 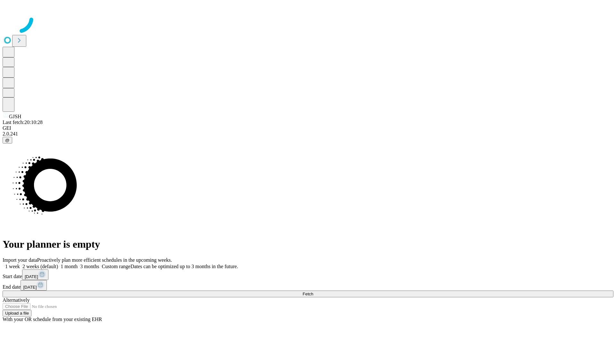 What do you see at coordinates (308, 285) in the screenshot?
I see `div: End date` at bounding box center [308, 285].